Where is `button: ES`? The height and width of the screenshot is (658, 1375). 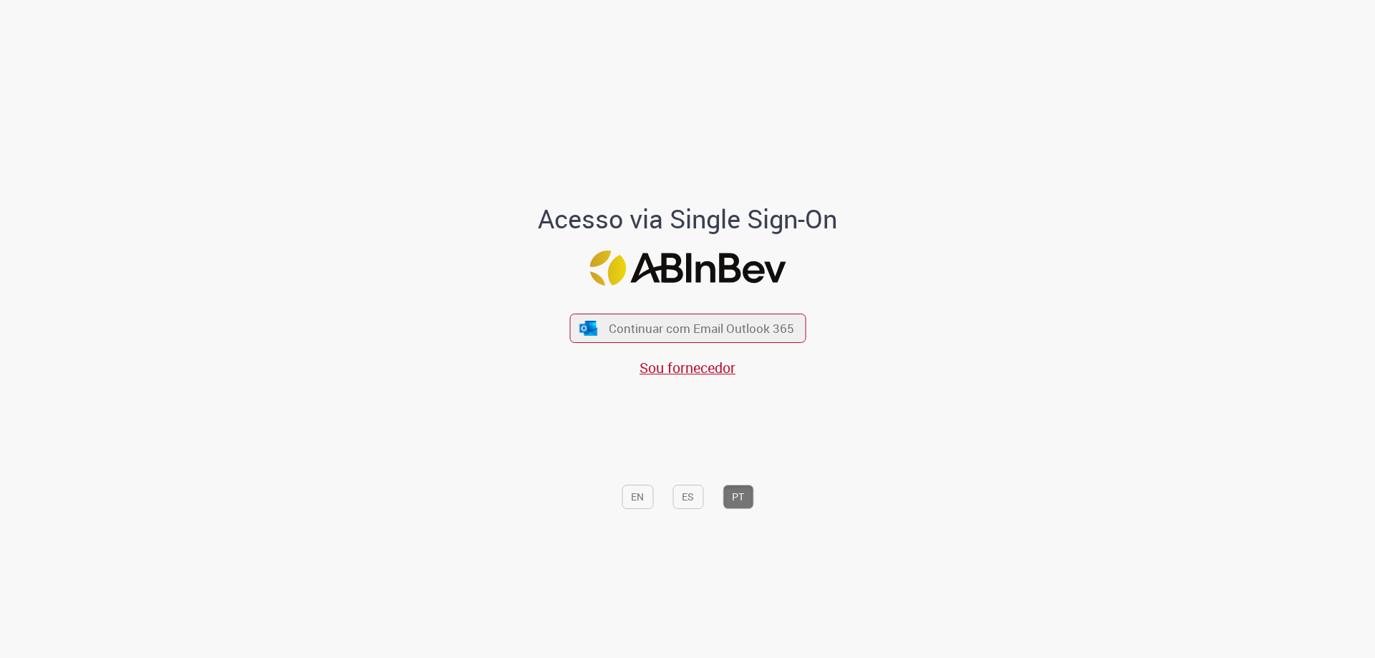 button: ES is located at coordinates (687, 497).